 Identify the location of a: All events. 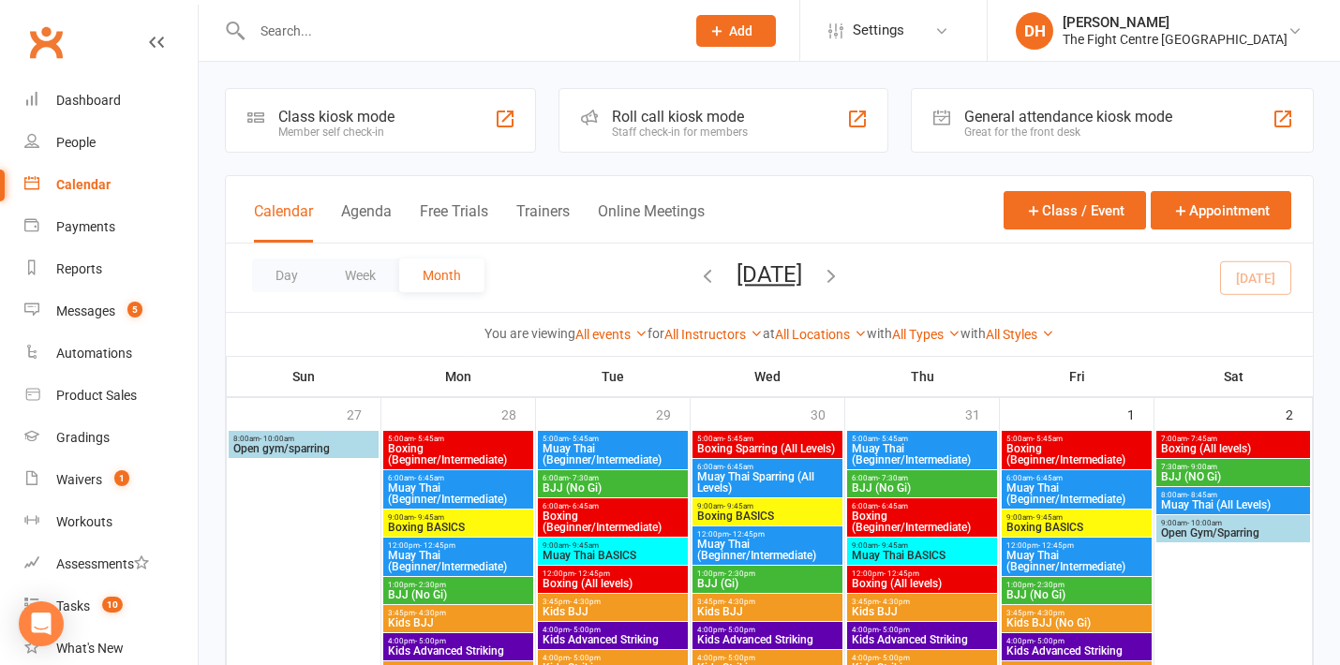
(611, 335).